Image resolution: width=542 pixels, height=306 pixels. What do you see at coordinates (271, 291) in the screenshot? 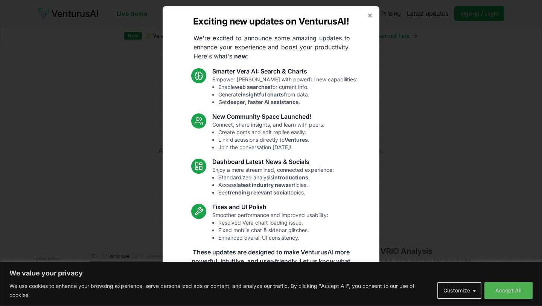
I see `a: Read the full announcement on our blog!` at bounding box center [271, 291].